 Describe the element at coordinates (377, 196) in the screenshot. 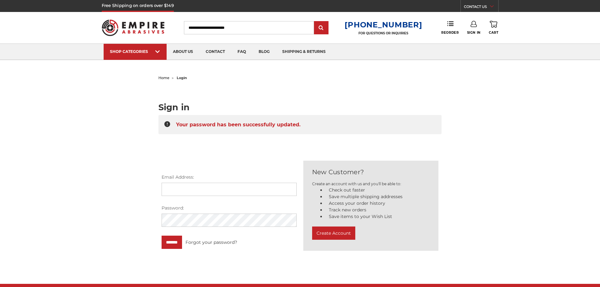

I see `li: Save multiple shipping addresses` at that location.